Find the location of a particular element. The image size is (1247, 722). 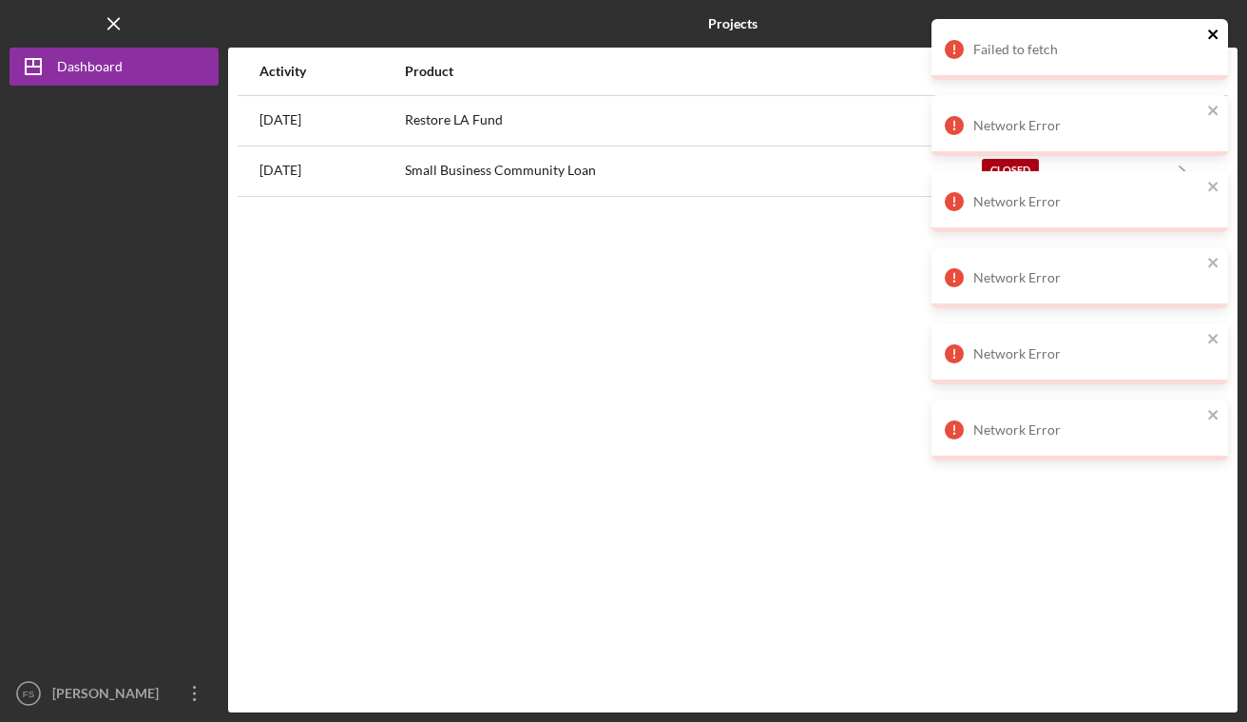

b: Projects is located at coordinates (733, 24).